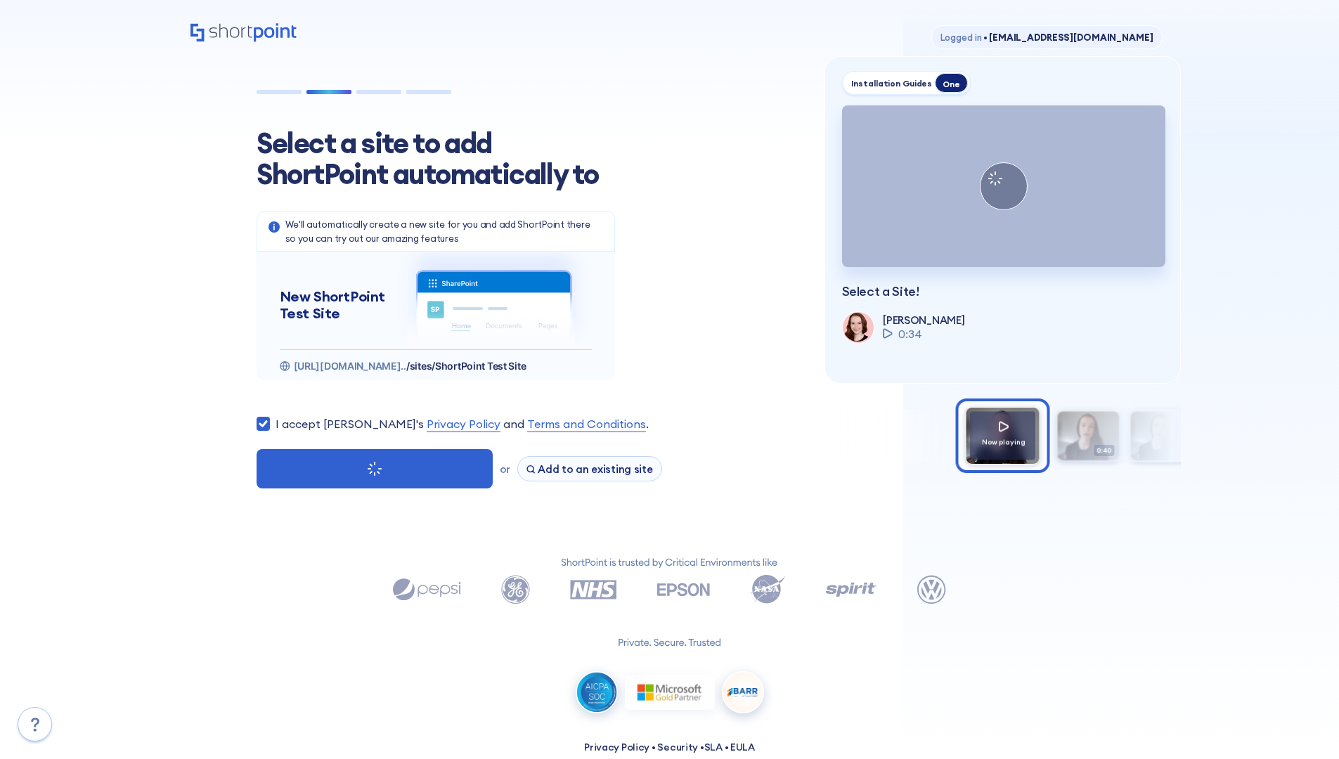 Image resolution: width=1339 pixels, height=759 pixels. I want to click on h5: New ShortPoint Test Site, so click(338, 305).